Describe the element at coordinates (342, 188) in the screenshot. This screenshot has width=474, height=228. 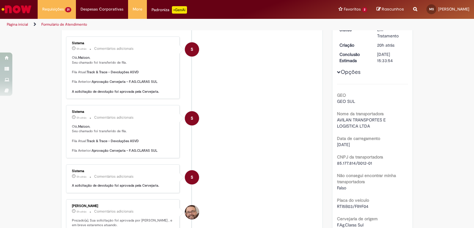
I see `span: Falso` at that location.